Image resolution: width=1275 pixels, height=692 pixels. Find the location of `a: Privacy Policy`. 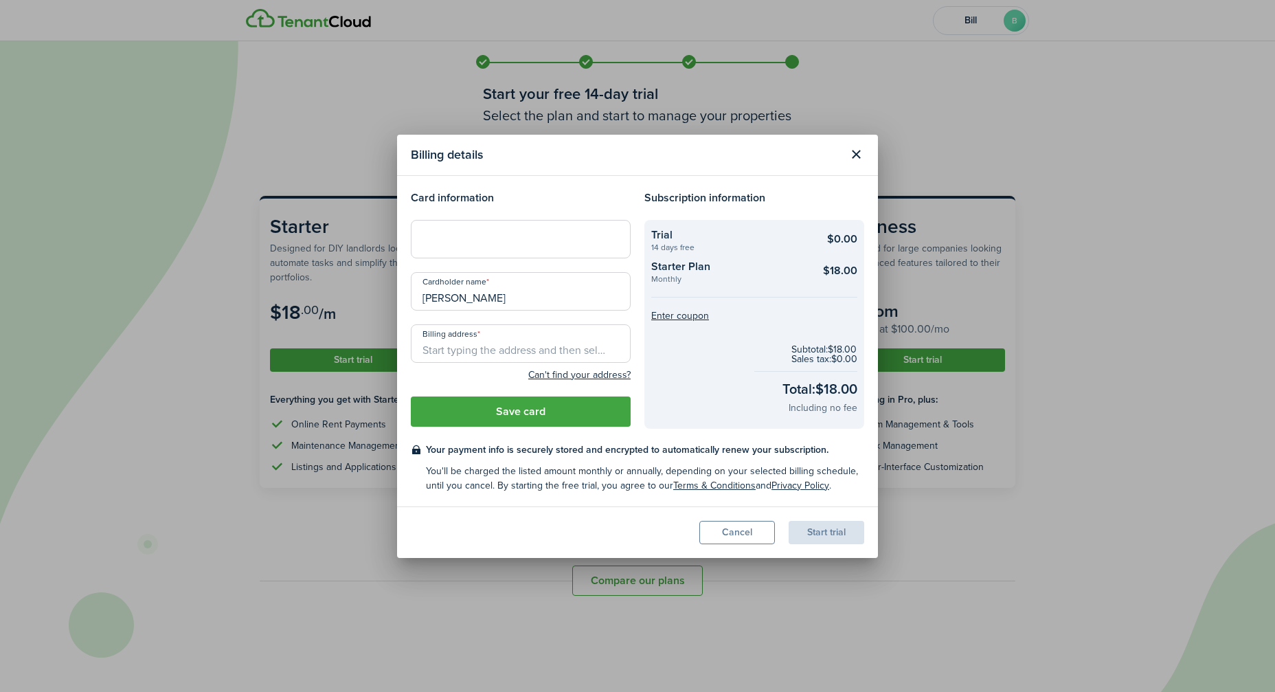

a: Privacy Policy is located at coordinates (800, 485).